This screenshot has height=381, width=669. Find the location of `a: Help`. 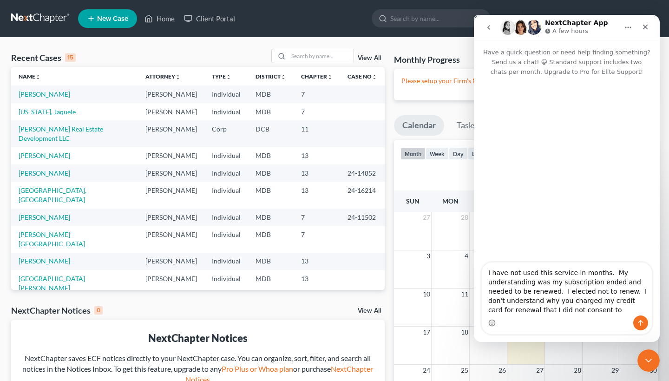

a: Help is located at coordinates (506, 19).